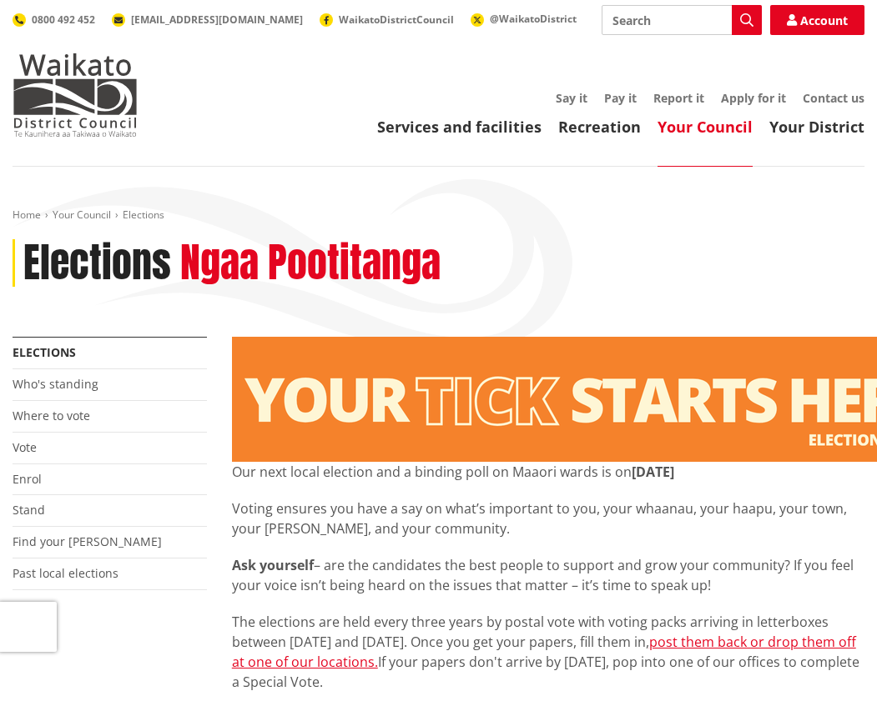  What do you see at coordinates (544, 652) in the screenshot?
I see `a: post them back or drop them off at one of our locations.` at bounding box center [544, 652].